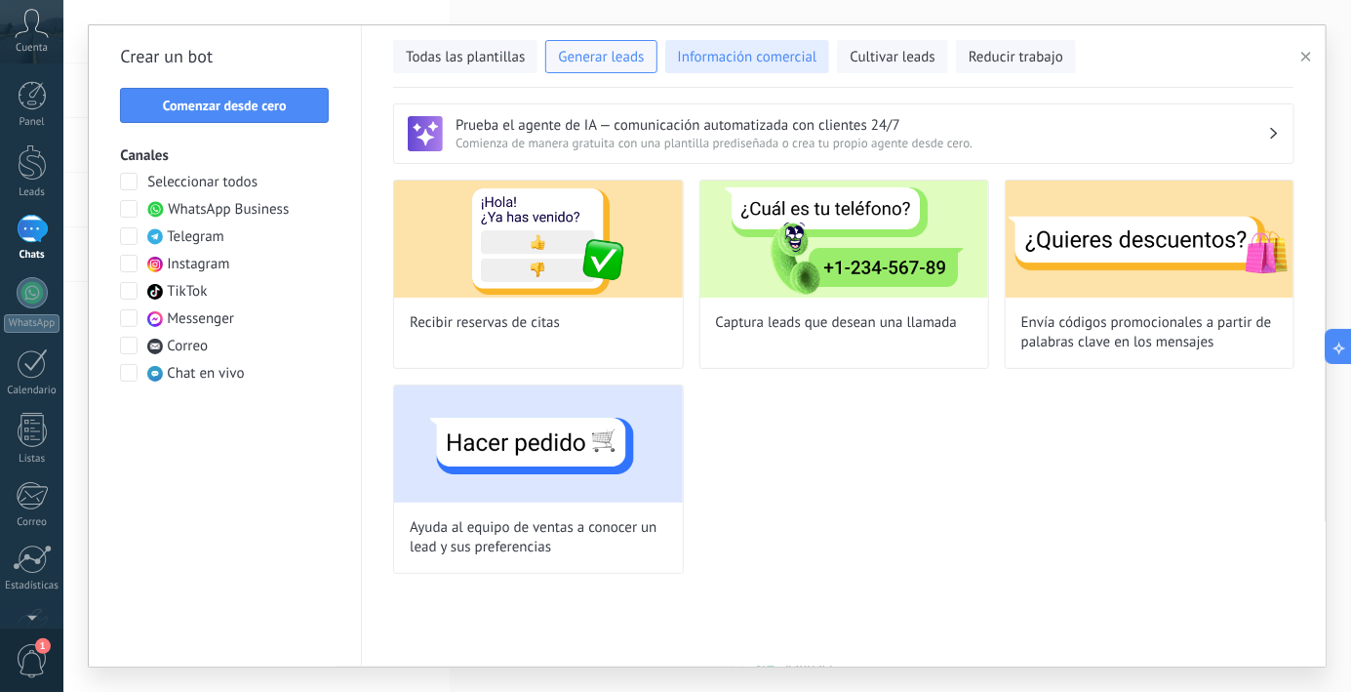 The image size is (1351, 692). Describe the element at coordinates (862, 125) in the screenshot. I see `h3: Prueba el agente de IA — comunicación automatizada con clientes 24/7` at that location.